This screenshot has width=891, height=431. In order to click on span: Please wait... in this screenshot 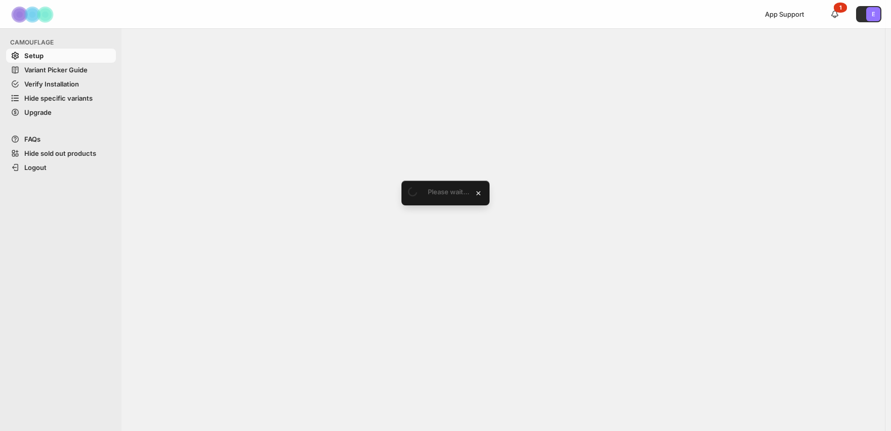, I will do `click(448, 192)`.